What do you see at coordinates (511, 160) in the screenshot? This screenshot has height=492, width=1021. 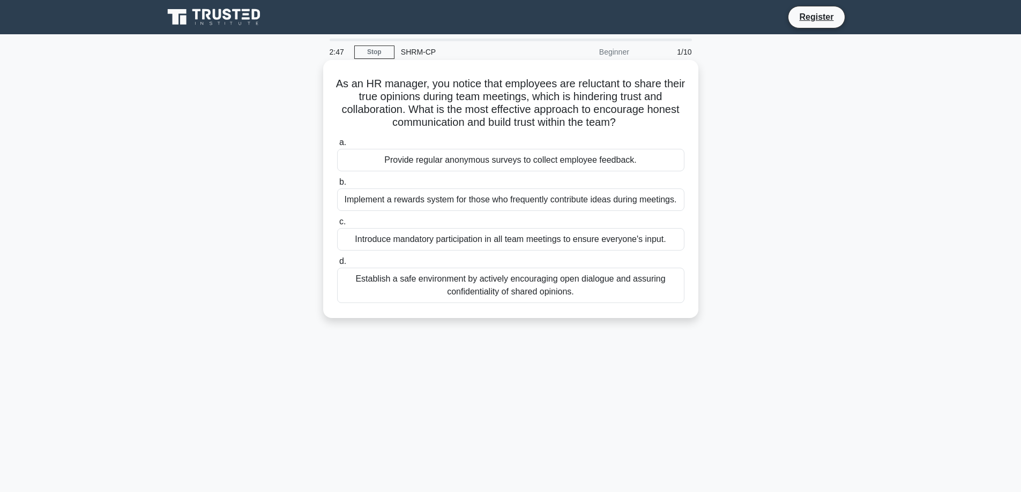 I see `div: Provide regular anonymous surveys to collect employee feedback.` at bounding box center [511, 160].